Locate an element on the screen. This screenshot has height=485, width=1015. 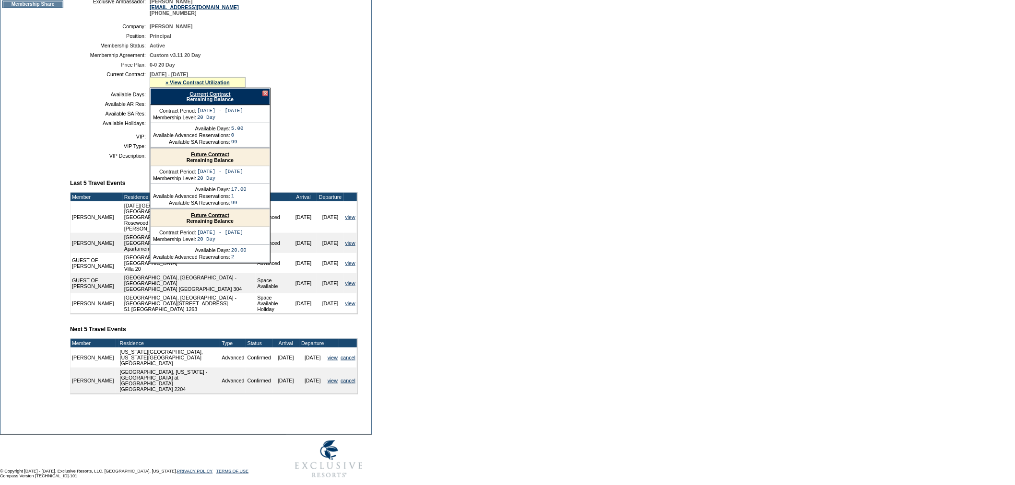
img: Exclusive Resorts is located at coordinates (329, 460).